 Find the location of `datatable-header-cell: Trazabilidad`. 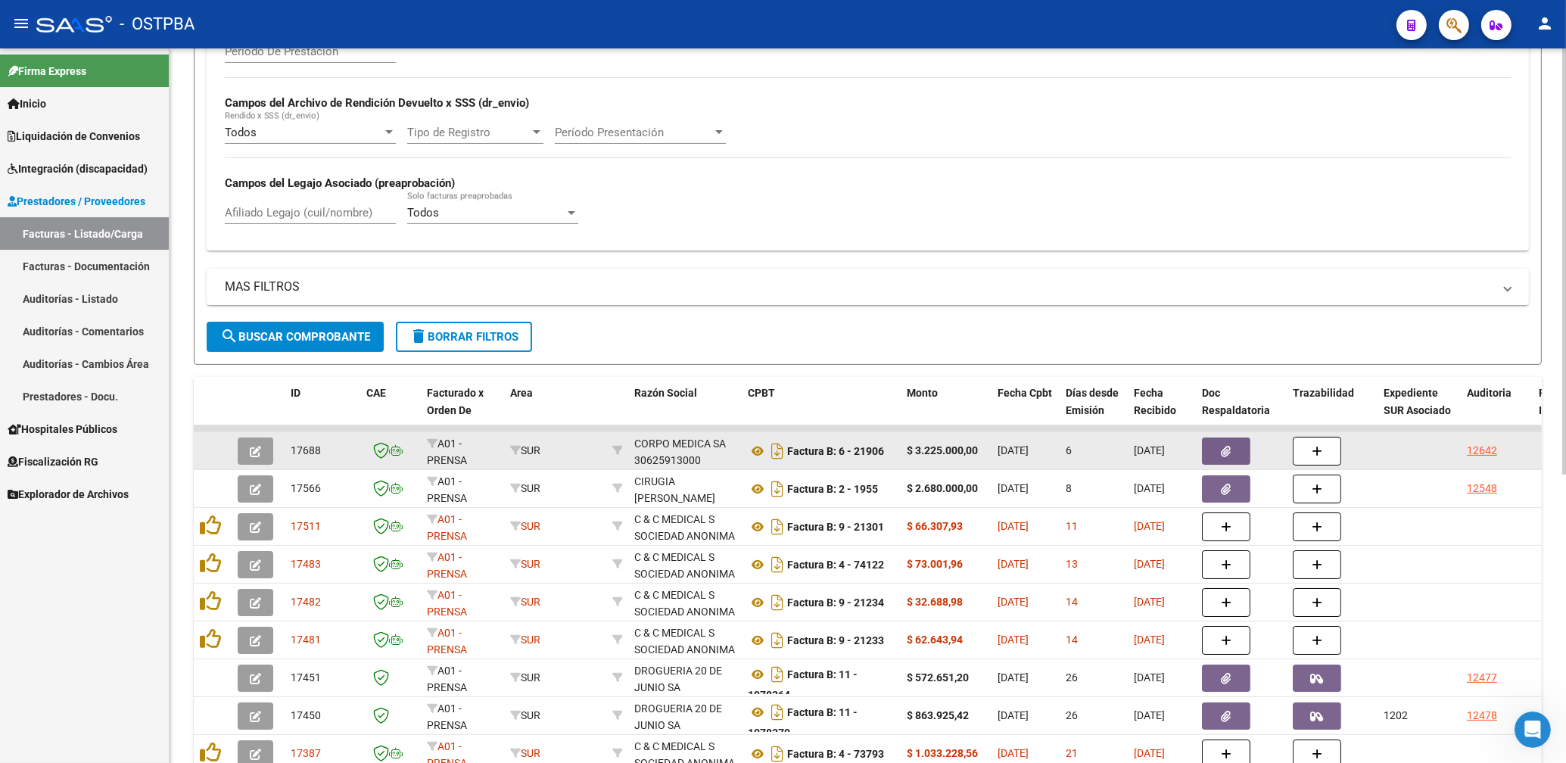

datatable-header-cell: Trazabilidad is located at coordinates (1332, 410).